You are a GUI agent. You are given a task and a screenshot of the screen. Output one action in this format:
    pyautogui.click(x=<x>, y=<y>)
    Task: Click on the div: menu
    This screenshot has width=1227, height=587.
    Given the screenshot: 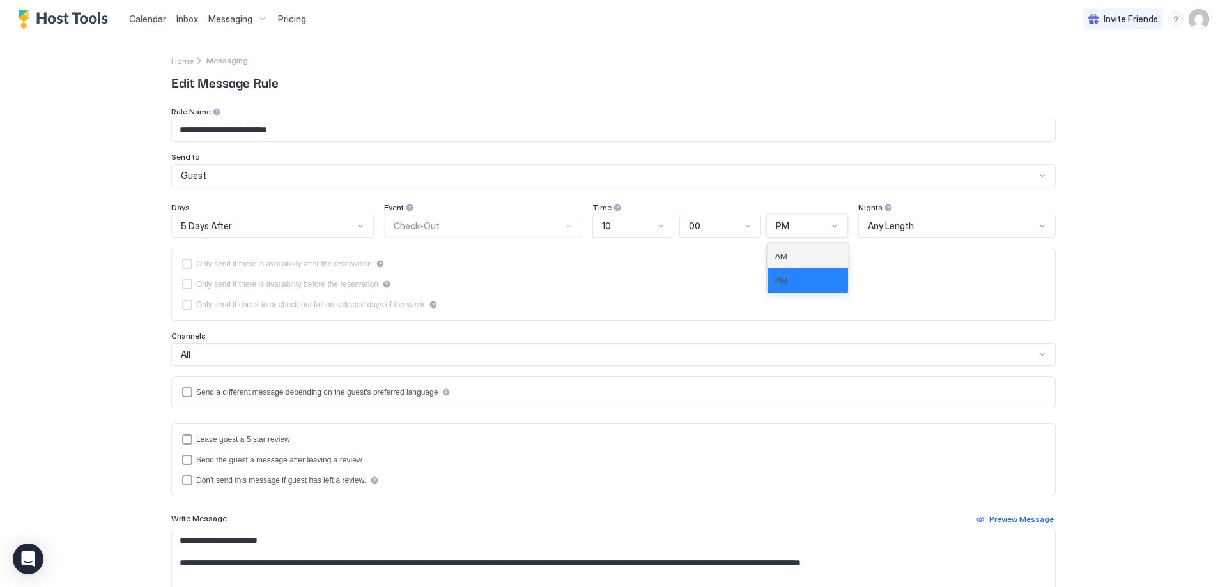 What is the action you would take?
    pyautogui.click(x=1176, y=19)
    